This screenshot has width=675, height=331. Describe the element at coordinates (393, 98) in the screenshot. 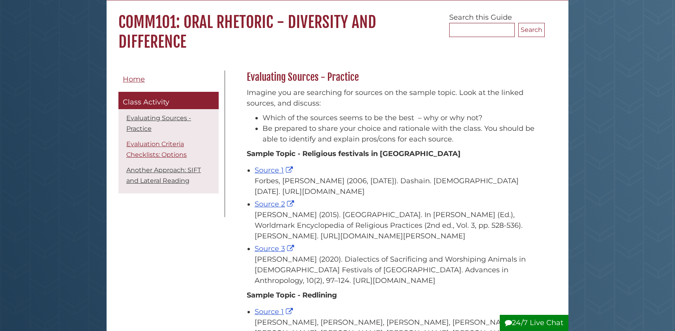

I see `p: Imagine you are searching for sources on the sample topic. Look at the linked sources, and discuss:` at that location.